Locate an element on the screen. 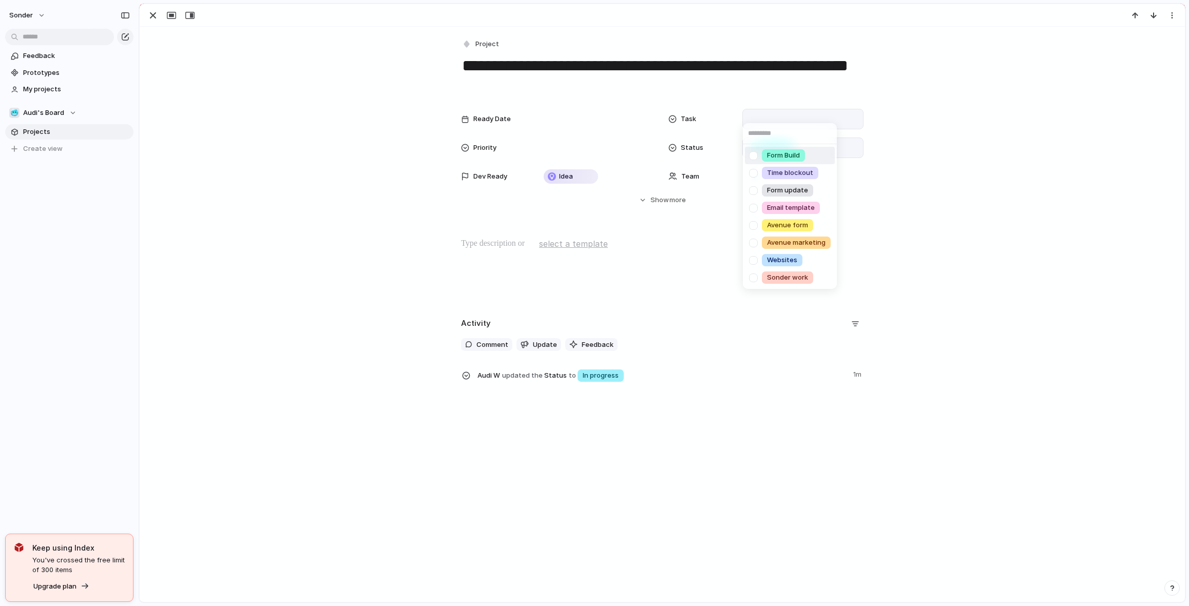 This screenshot has width=1189, height=606. span: Form Build is located at coordinates (783, 156).